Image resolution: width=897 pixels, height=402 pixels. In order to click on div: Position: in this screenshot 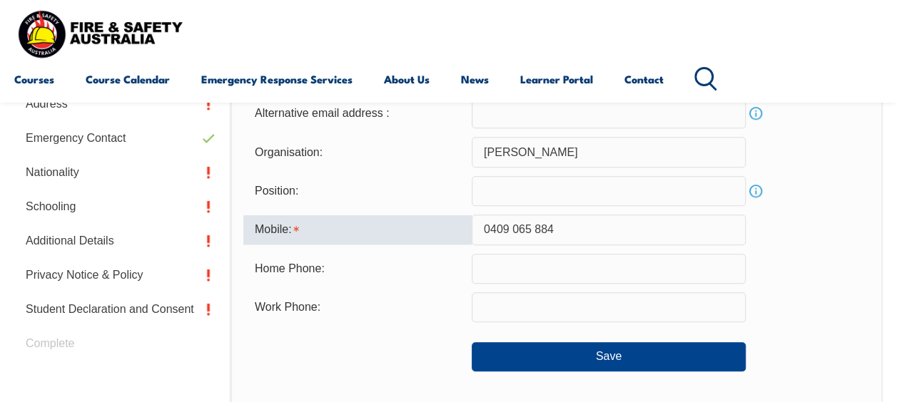, I will do `click(357, 191)`.